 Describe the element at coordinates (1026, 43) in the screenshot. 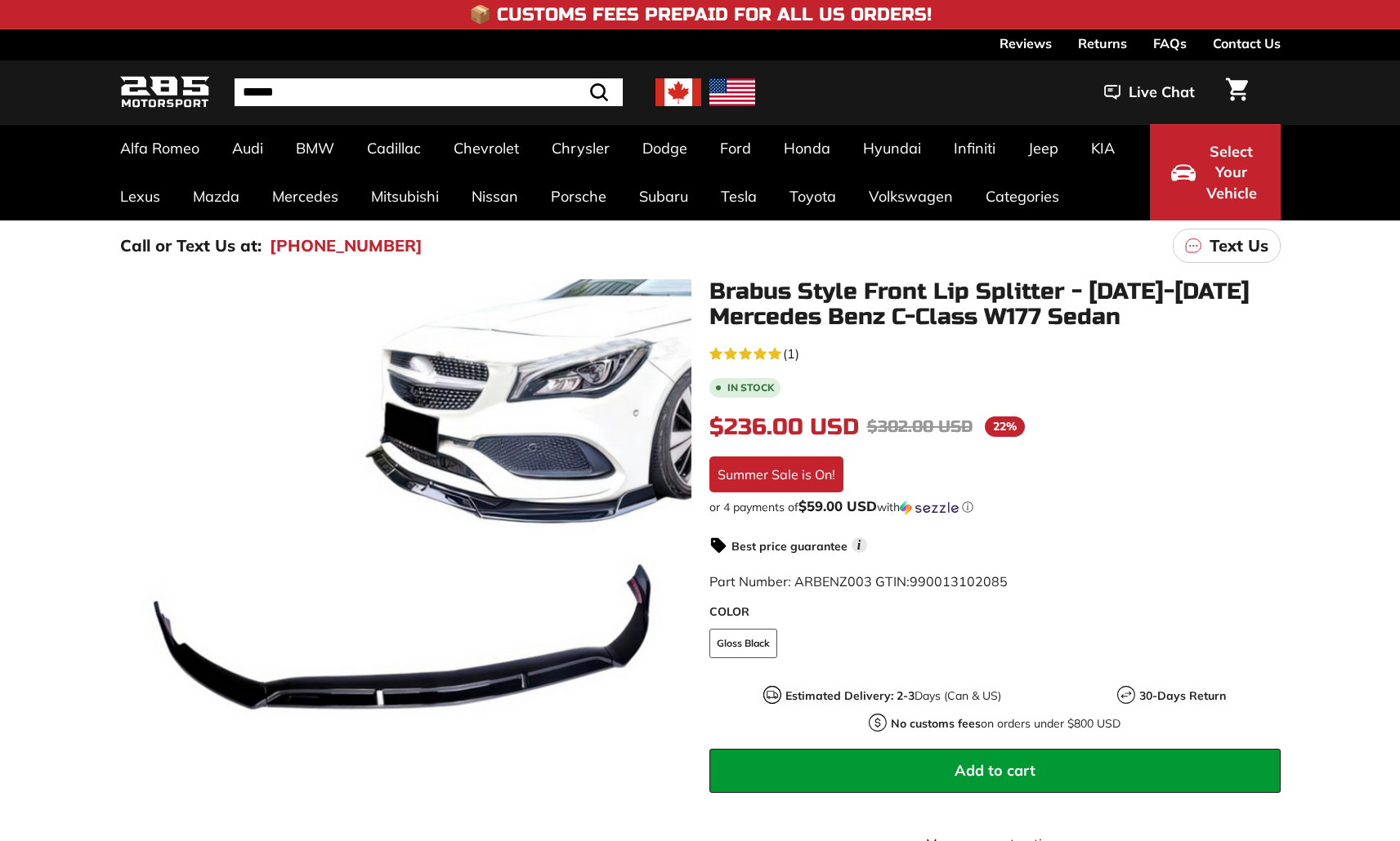

I see `a: Reviews` at that location.